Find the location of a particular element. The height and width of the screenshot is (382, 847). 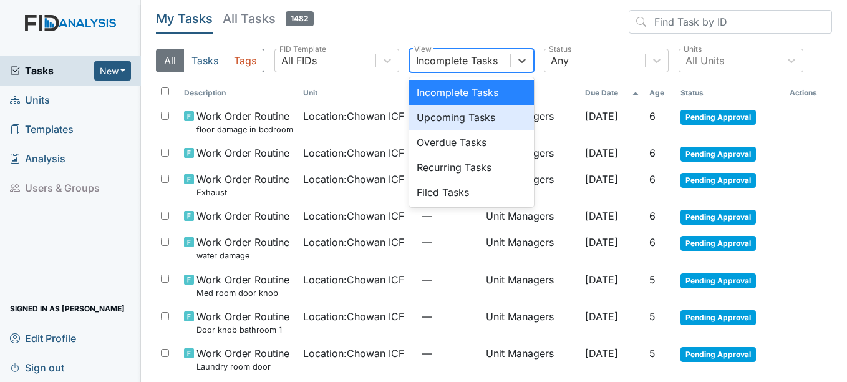

small: water damage is located at coordinates (243, 255).